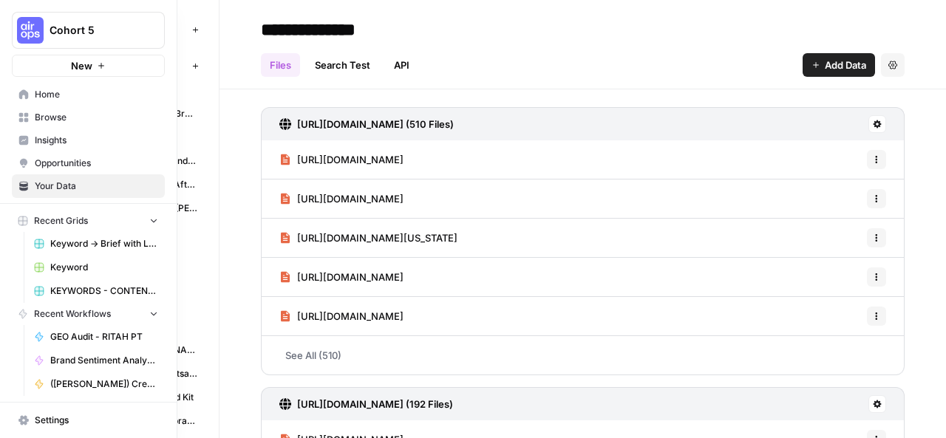  Describe the element at coordinates (96, 163) in the screenshot. I see `span: Opportunities` at that location.